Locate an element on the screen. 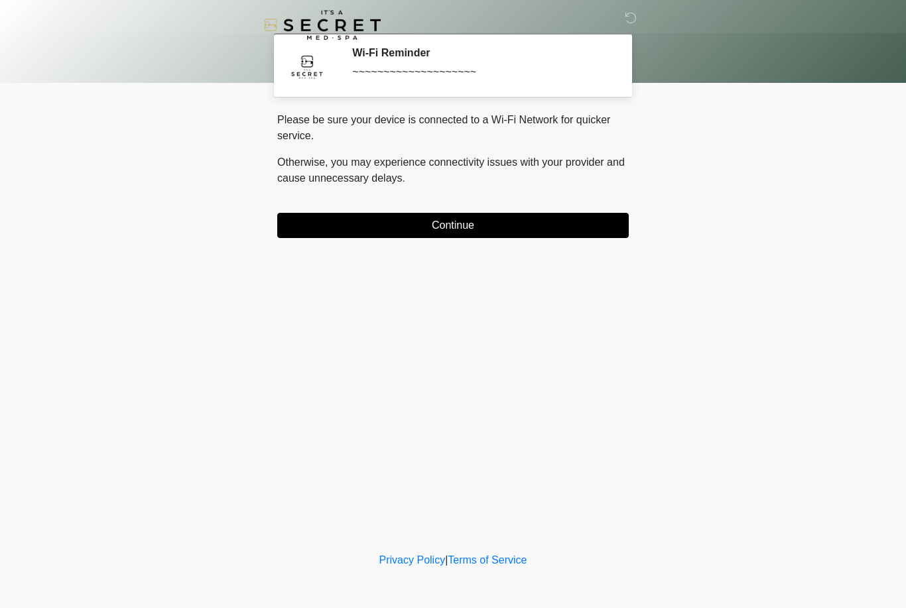 The image size is (906, 608). h2: Wi-Fi Reminder is located at coordinates (480, 52).